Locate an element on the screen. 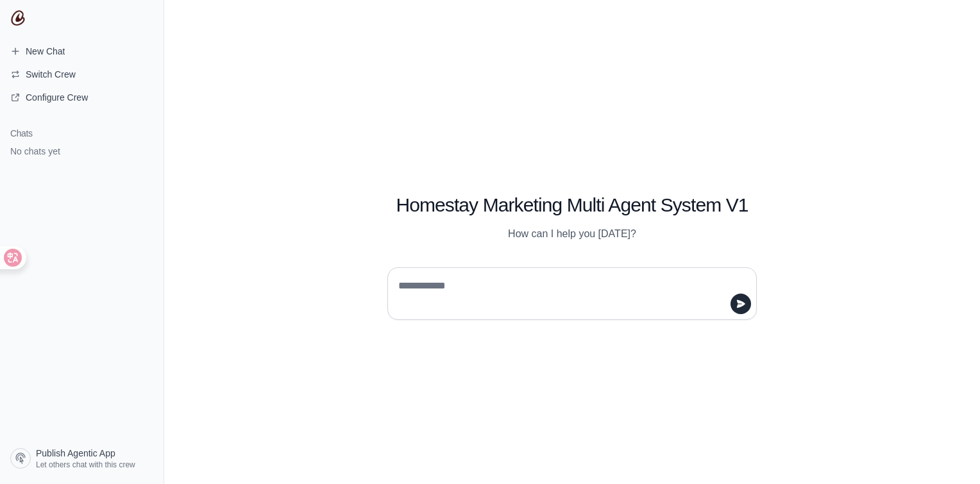 The image size is (980, 484). a: New Chat is located at coordinates (81, 51).